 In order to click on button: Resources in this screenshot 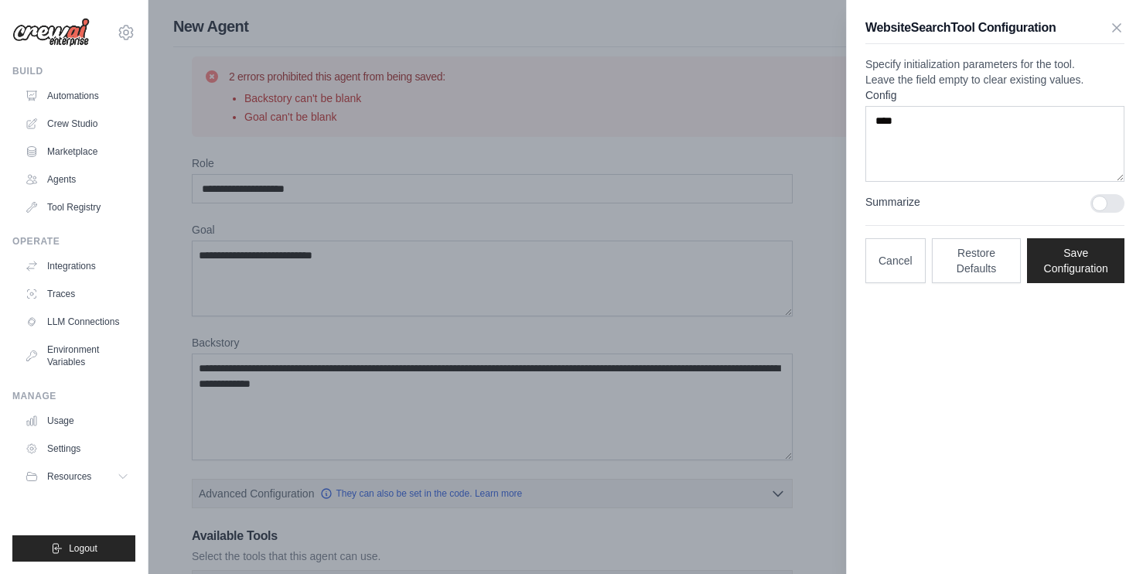, I will do `click(77, 476)`.